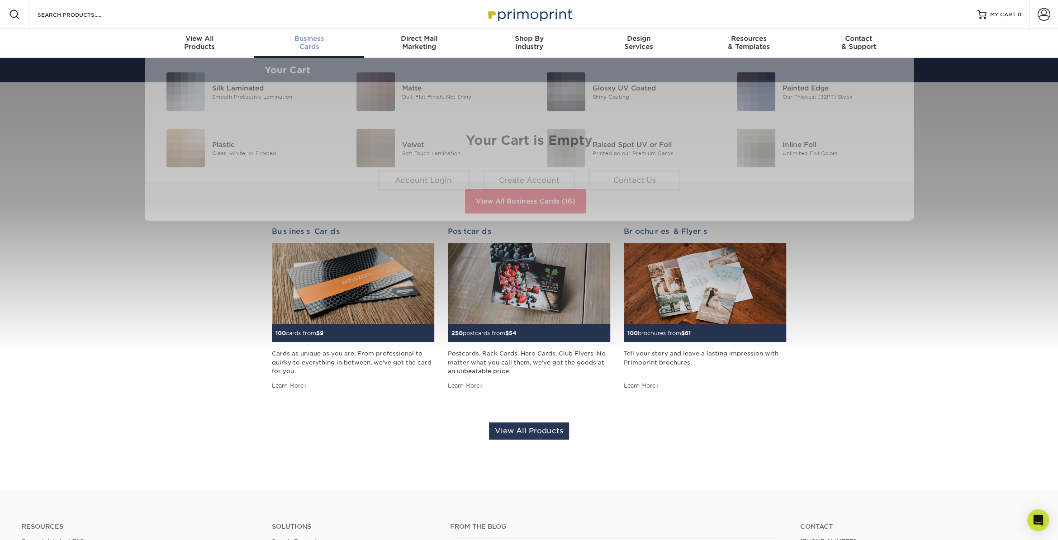 The width and height of the screenshot is (1058, 540). Describe the element at coordinates (1038, 520) in the screenshot. I see `div: Open Intercom Messenger` at that location.